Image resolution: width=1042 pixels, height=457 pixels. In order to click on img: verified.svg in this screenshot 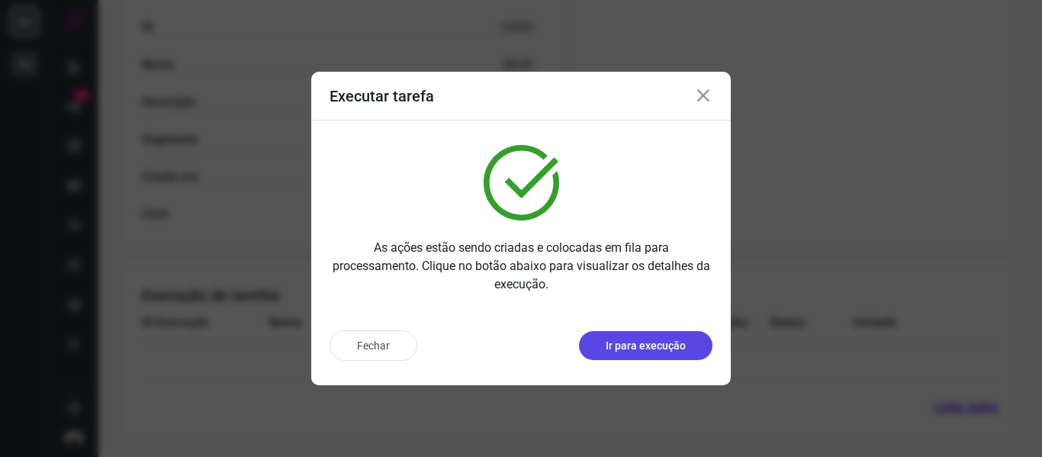, I will do `click(521, 182)`.